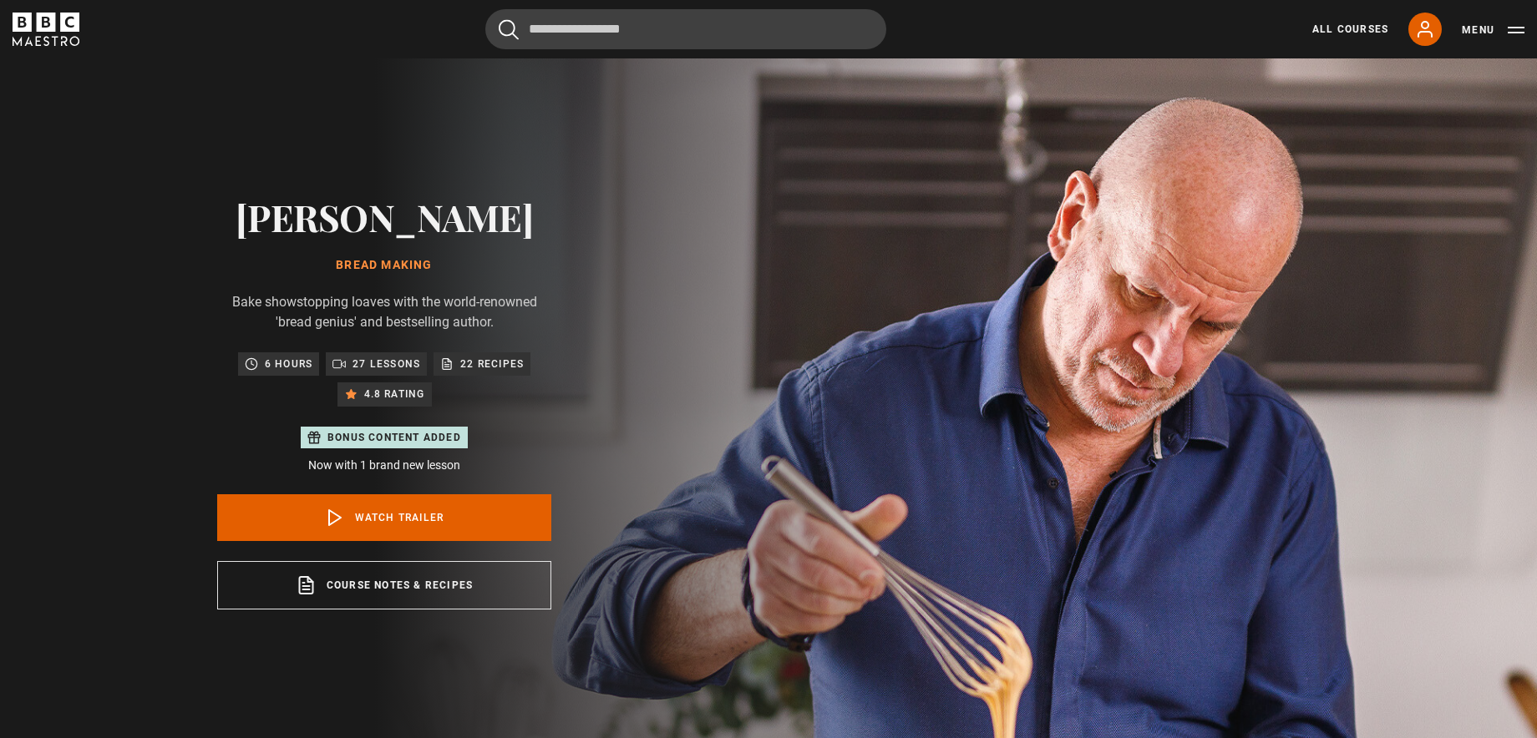 The width and height of the screenshot is (1537, 738). Describe the element at coordinates (384, 518) in the screenshot. I see `a: Watch Trailer` at that location.